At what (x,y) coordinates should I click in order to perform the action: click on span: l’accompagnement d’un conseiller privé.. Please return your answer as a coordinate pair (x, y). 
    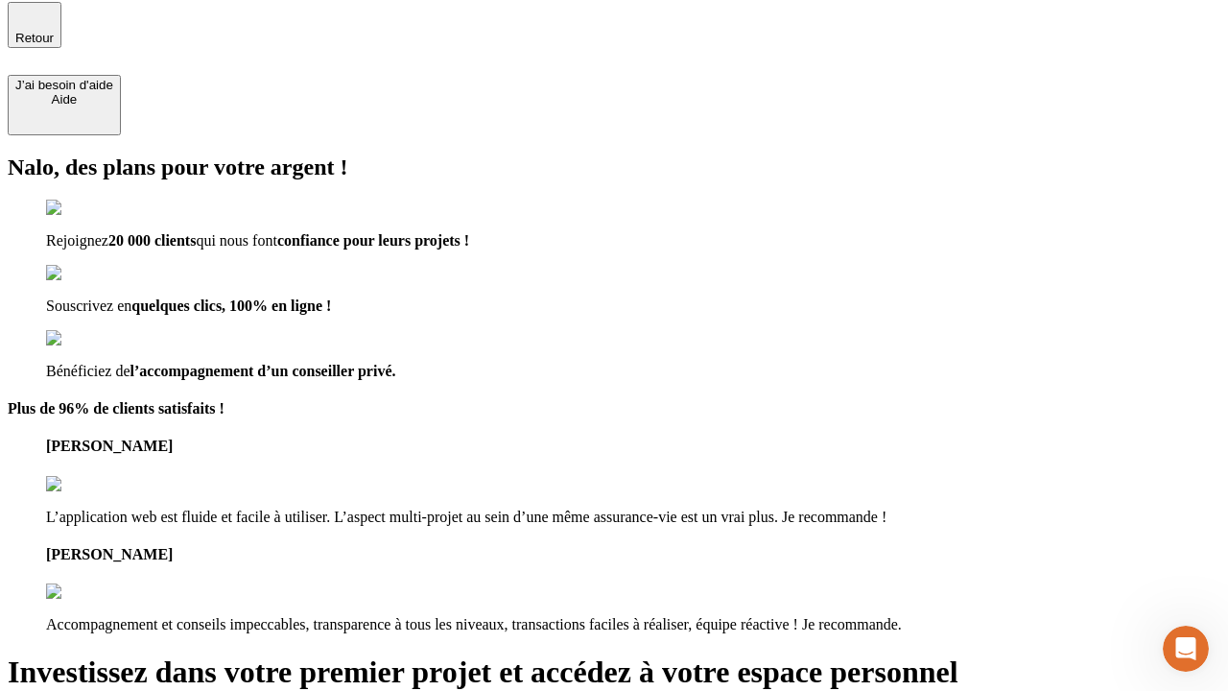
    Looking at the image, I should click on (263, 370).